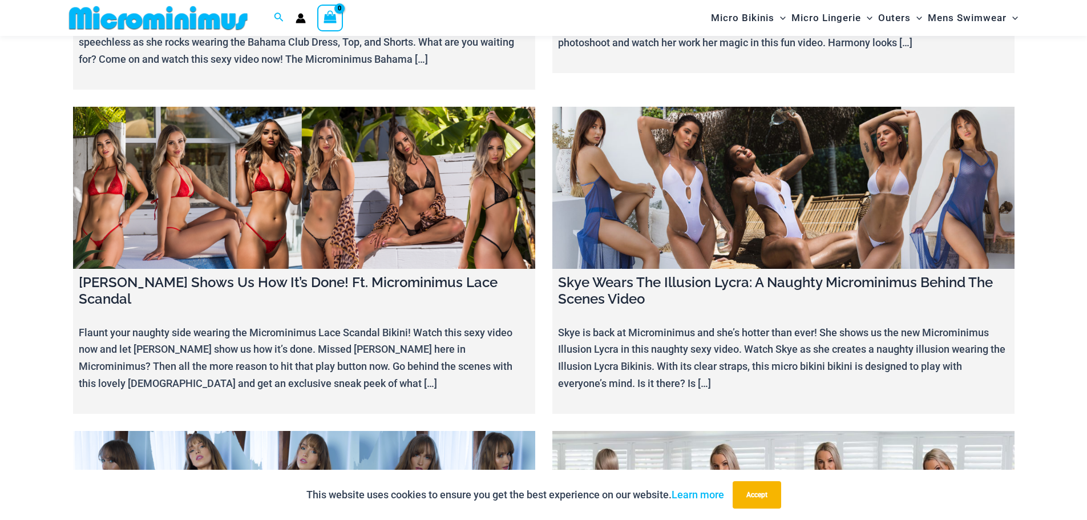 The width and height of the screenshot is (1087, 520). What do you see at coordinates (515, 495) in the screenshot?
I see `p: This website uses cookies to ensure you get the best experience on our website.` at bounding box center [515, 495].